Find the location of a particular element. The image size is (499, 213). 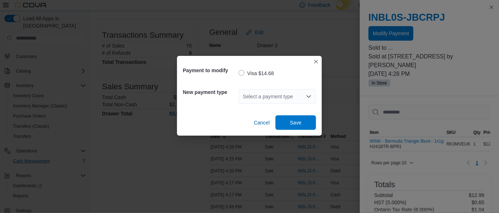

input: Accessible screen reader label is located at coordinates (243, 96).